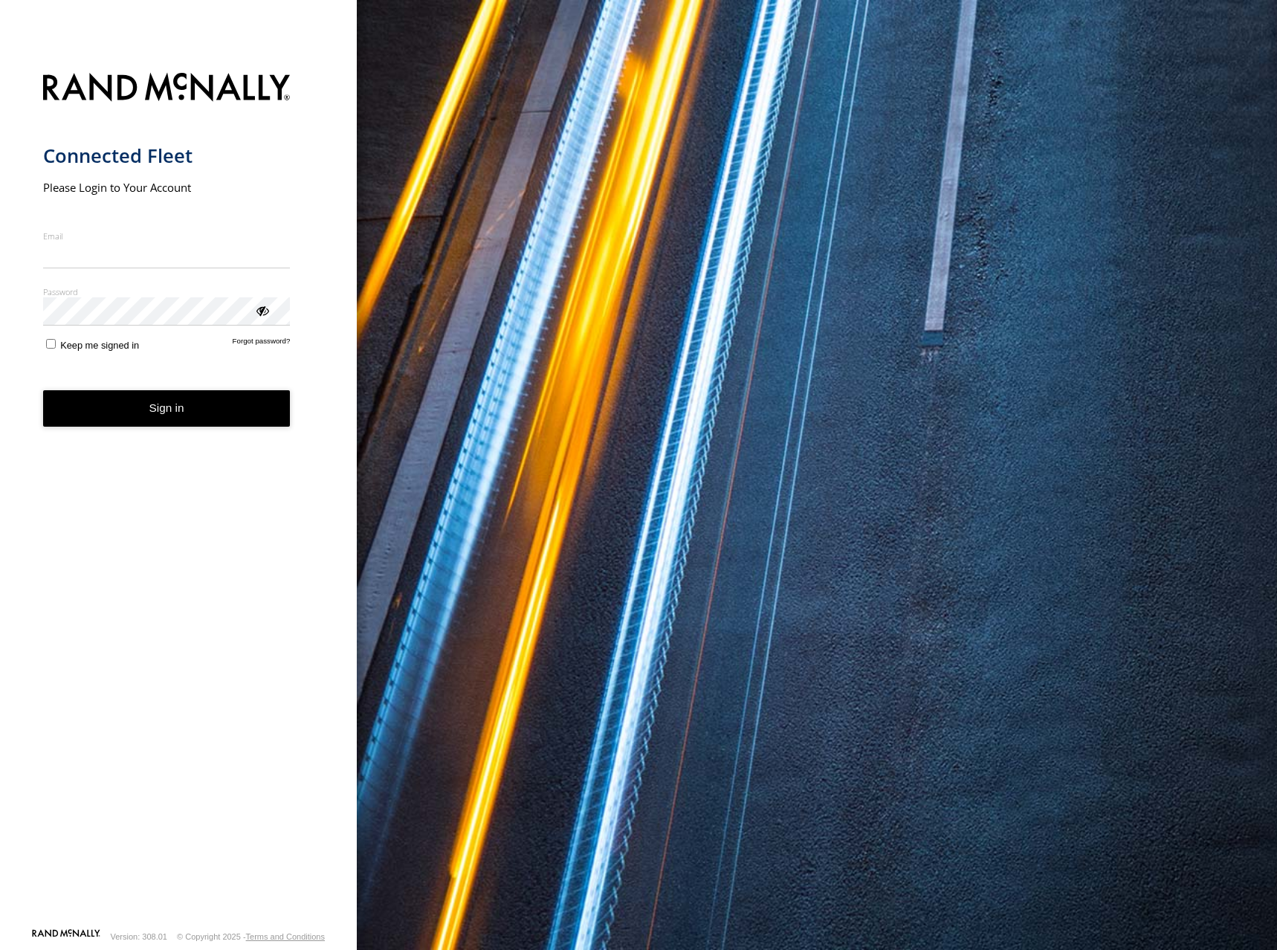 The image size is (1277, 950). What do you see at coordinates (139, 937) in the screenshot?
I see `div: Version: 308.01` at bounding box center [139, 937].